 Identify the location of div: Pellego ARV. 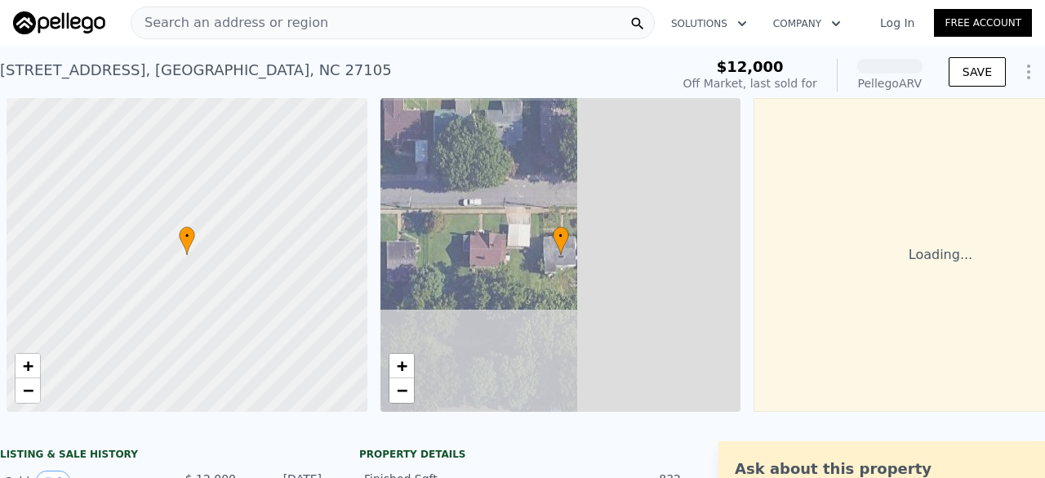
(890, 83).